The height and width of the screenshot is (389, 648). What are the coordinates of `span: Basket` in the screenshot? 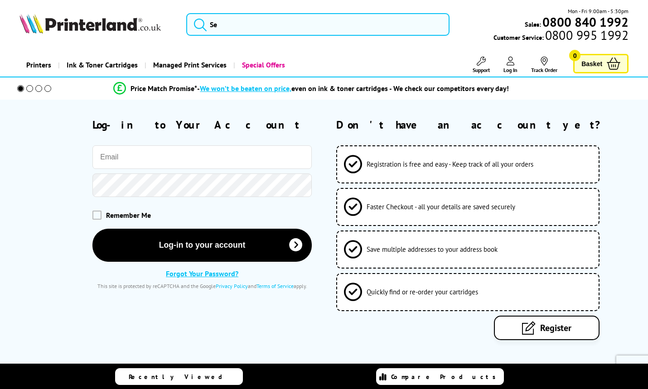 It's located at (592, 63).